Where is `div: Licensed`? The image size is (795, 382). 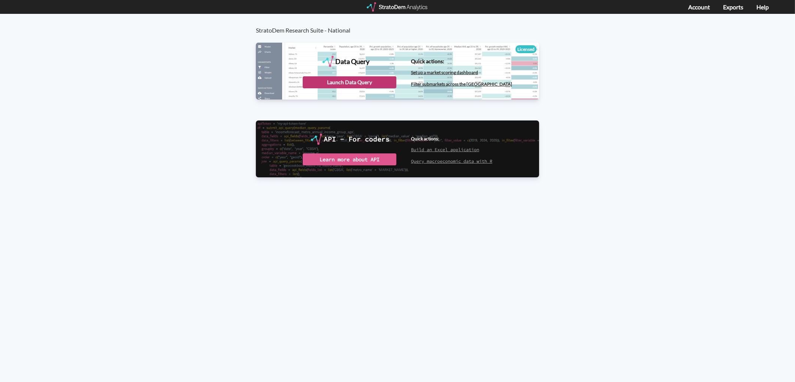
div: Licensed is located at coordinates (526, 49).